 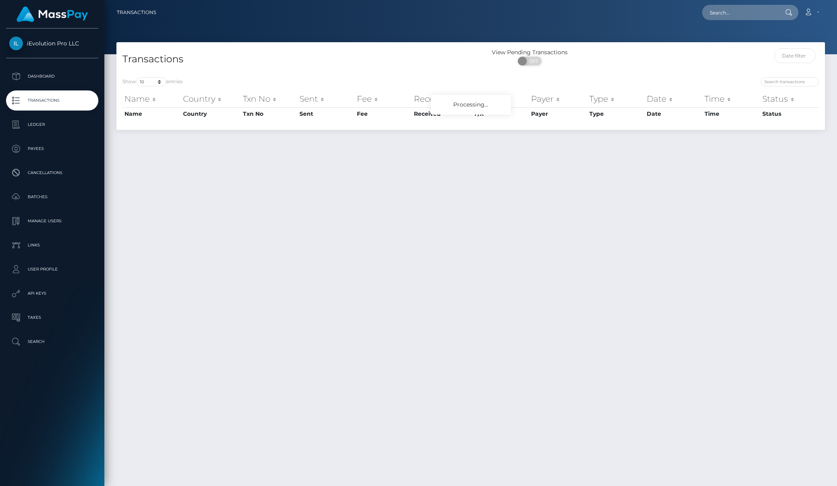 I want to click on th: F/X, so click(x=501, y=99).